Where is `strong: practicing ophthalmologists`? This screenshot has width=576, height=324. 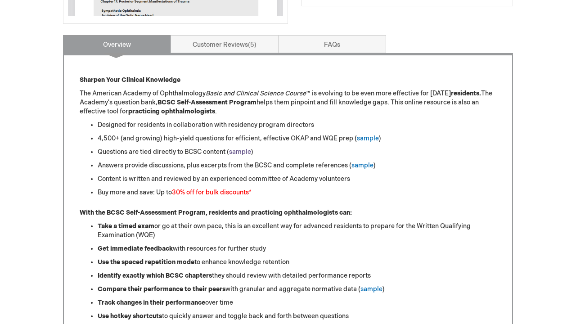
strong: practicing ophthalmologists is located at coordinates (171, 111).